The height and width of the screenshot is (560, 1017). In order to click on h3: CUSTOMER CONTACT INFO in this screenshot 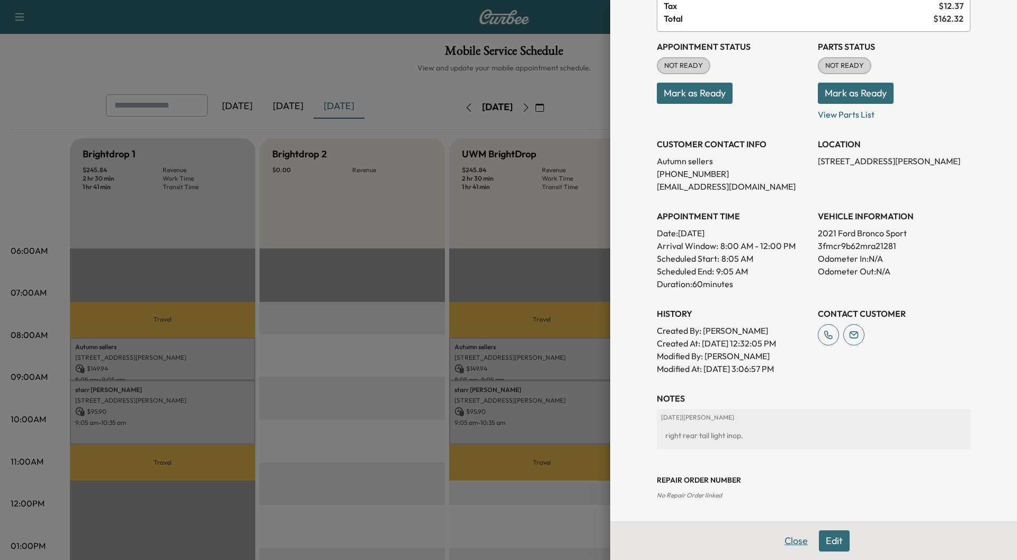, I will do `click(733, 144)`.